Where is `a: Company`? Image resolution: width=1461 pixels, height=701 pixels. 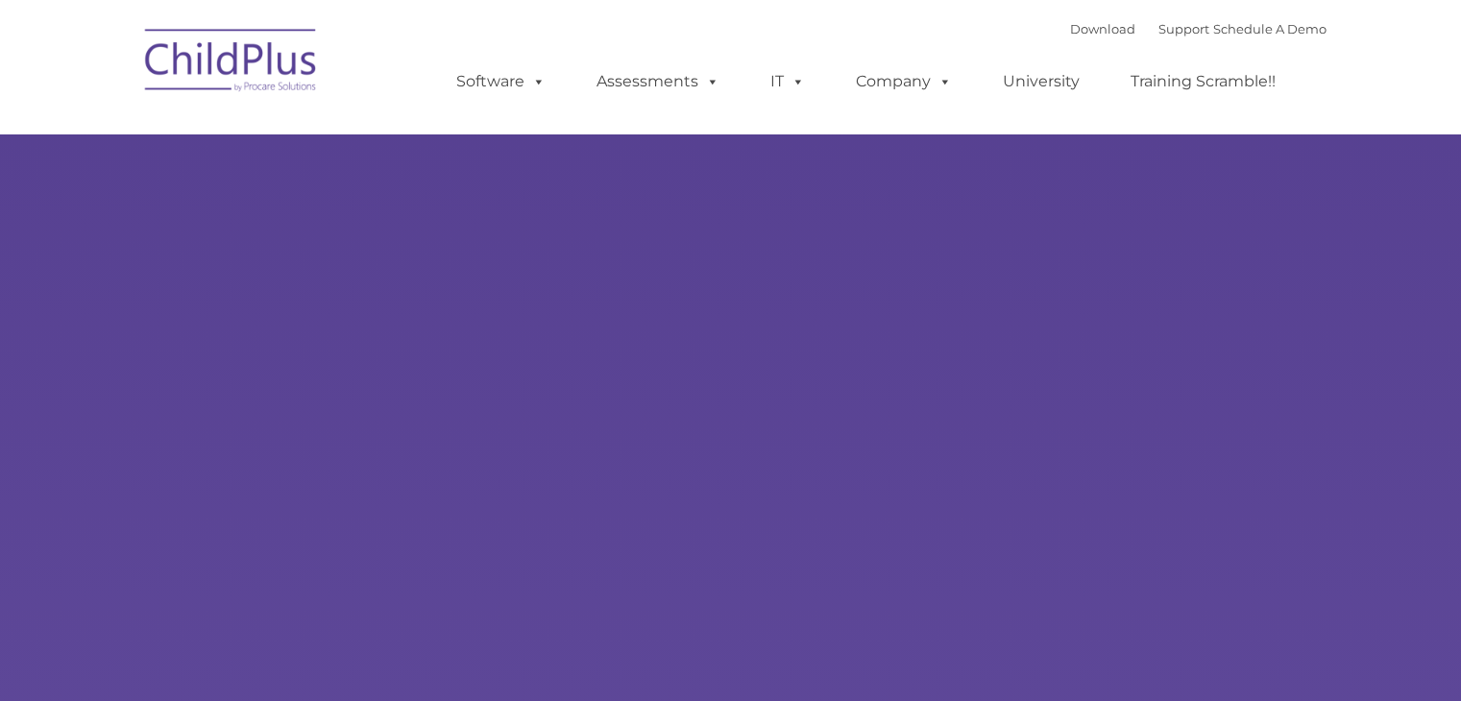 a: Company is located at coordinates (904, 82).